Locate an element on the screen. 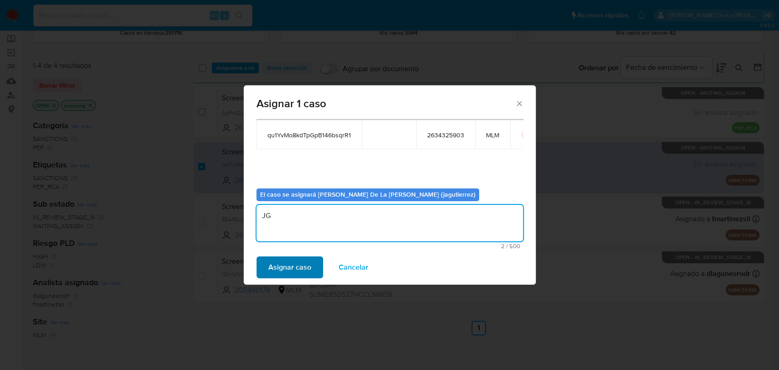  textarea: JG is located at coordinates (390, 223).